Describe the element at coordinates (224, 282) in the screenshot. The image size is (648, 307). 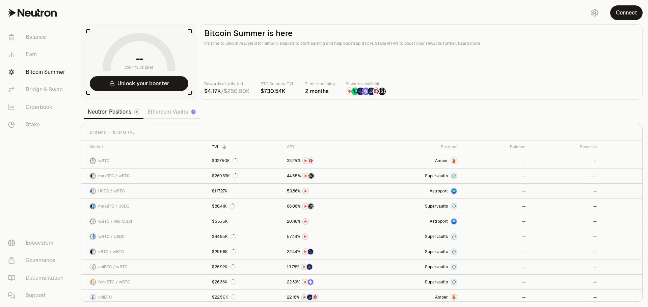
I see `div: $26.36K` at that location.